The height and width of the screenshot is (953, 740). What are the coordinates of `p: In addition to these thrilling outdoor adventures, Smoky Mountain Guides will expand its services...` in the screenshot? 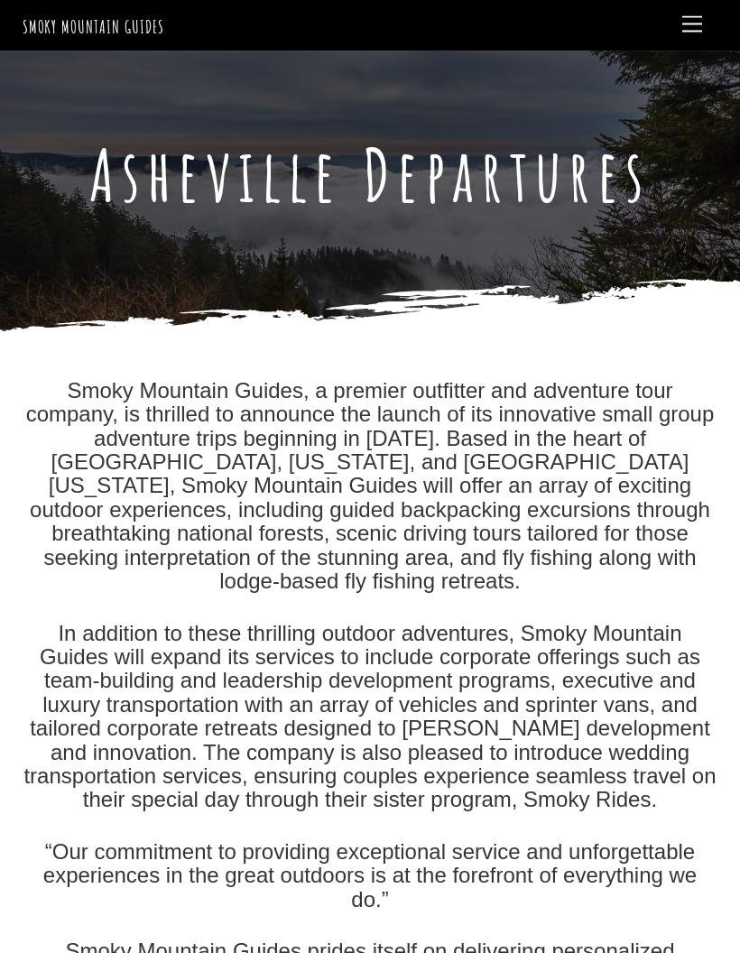 It's located at (370, 717).